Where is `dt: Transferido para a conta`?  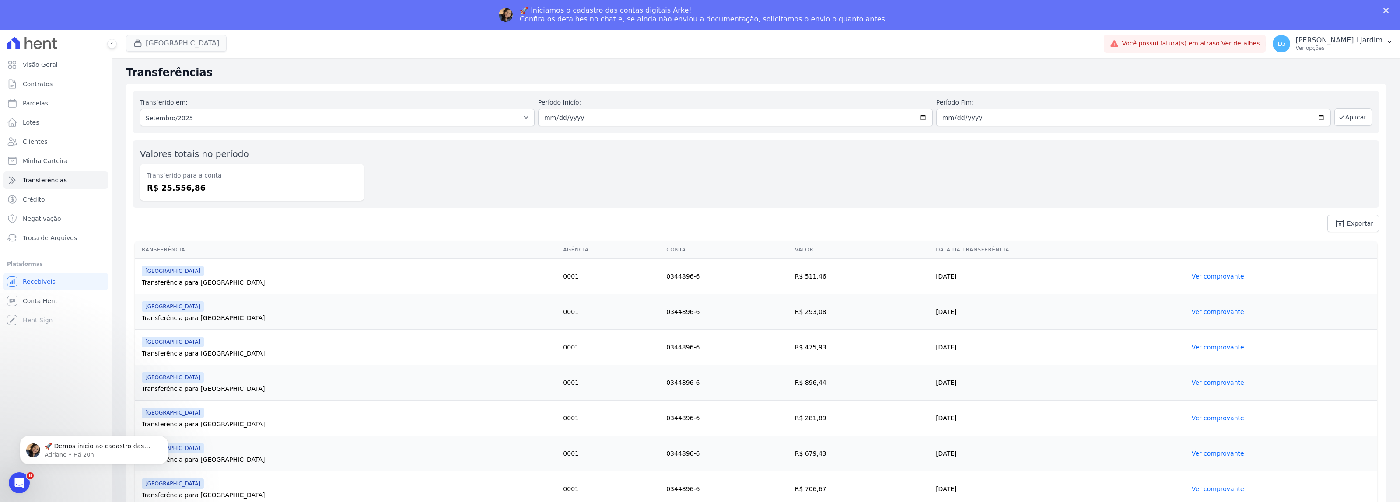 dt: Transferido para a conta is located at coordinates (252, 175).